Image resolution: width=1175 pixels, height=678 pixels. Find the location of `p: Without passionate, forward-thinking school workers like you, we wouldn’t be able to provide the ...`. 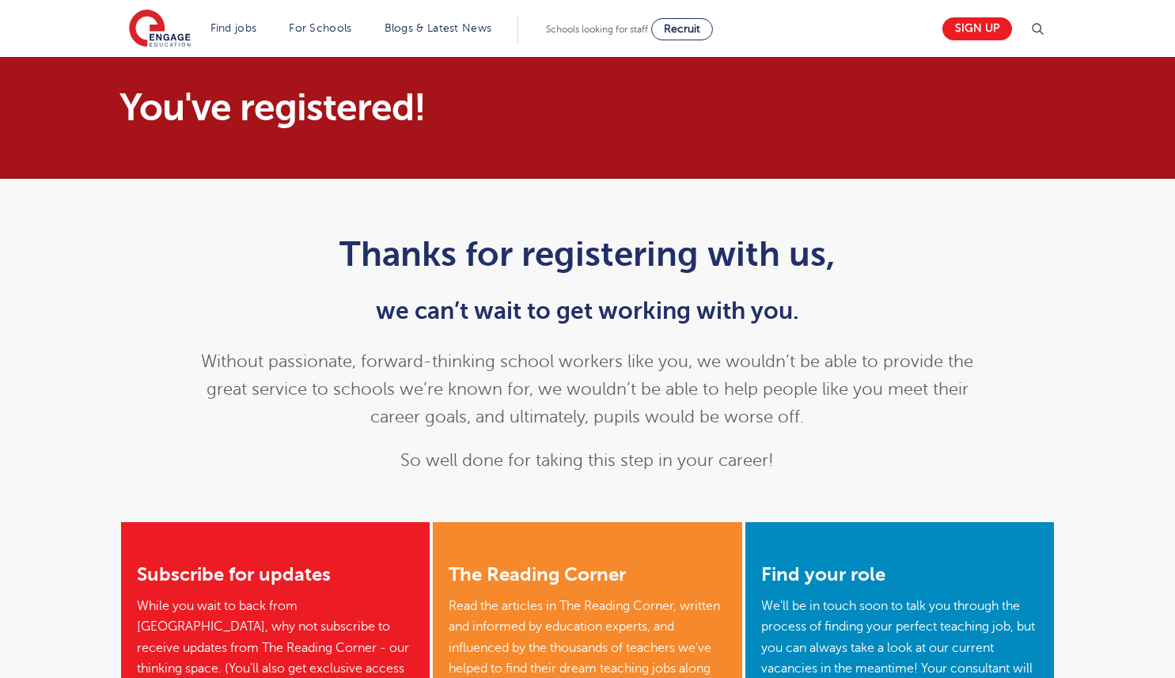

p: Without passionate, forward-thinking school workers like you, we wouldn’t be able to provide the ... is located at coordinates (587, 389).